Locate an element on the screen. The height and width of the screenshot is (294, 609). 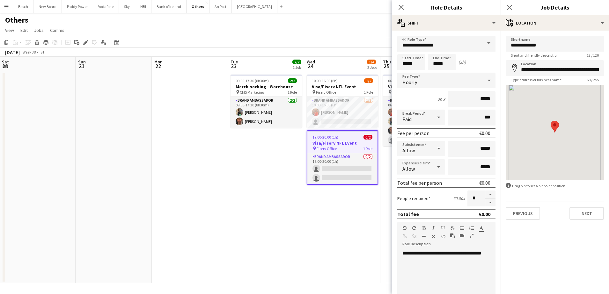
div: (3h) is located at coordinates (462, 62).